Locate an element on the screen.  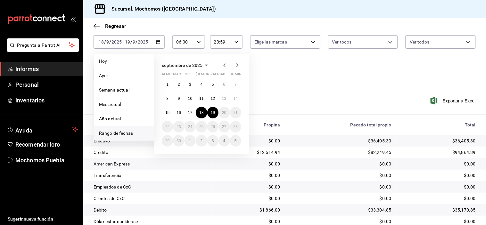
button: Pregunta a Parrot AI is located at coordinates (43, 45).